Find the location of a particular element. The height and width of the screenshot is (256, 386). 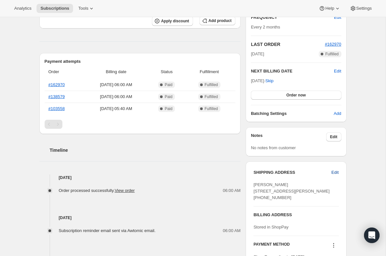

span: Stored in ShopPay is located at coordinates (271, 227).